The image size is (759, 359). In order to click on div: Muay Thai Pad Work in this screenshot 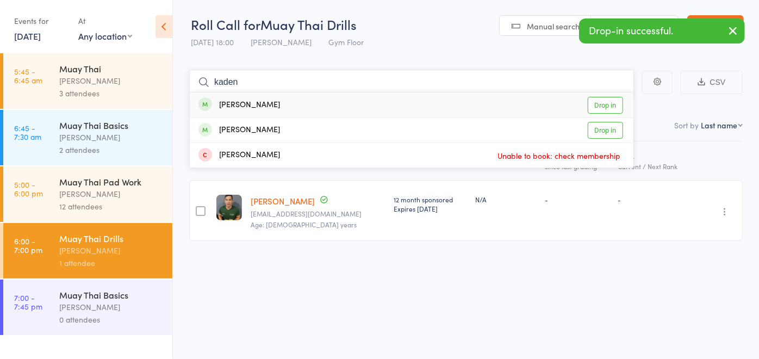, I will do `click(111, 181)`.